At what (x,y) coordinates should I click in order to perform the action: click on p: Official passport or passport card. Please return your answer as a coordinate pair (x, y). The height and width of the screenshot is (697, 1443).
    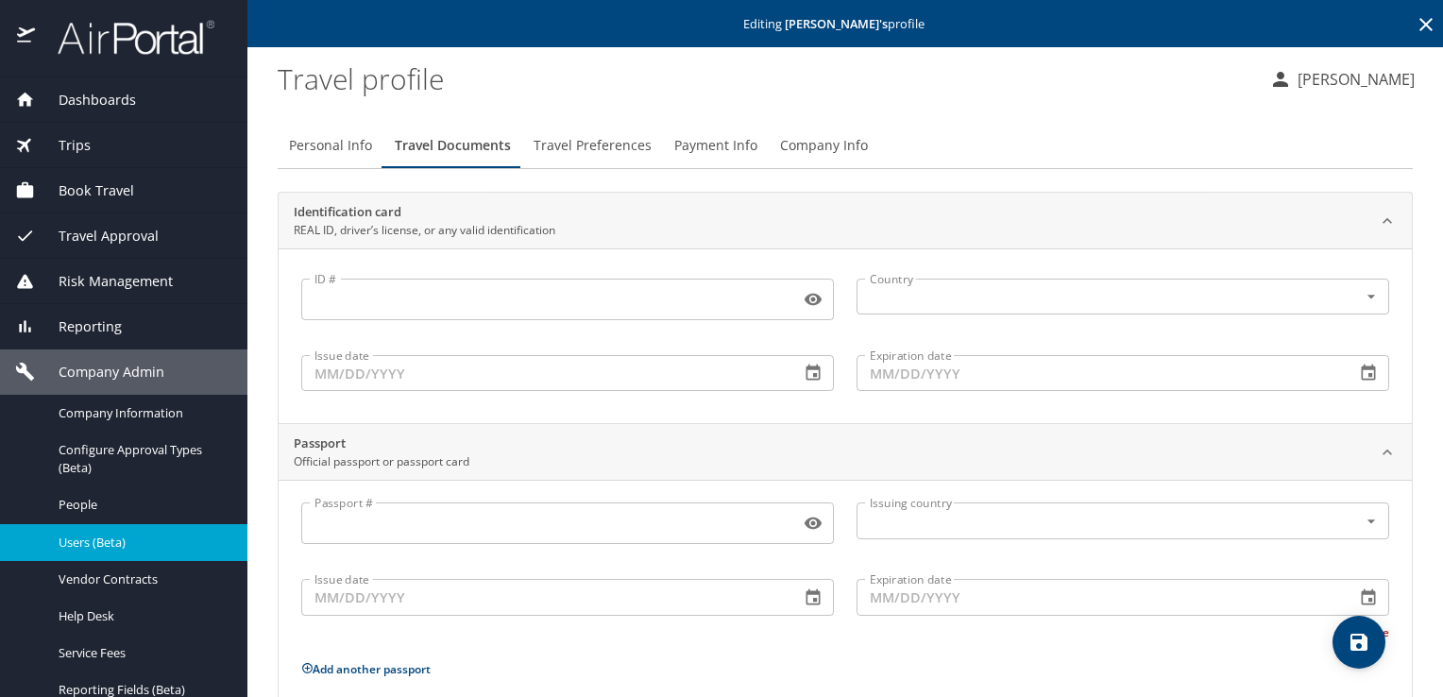
    Looking at the image, I should click on (382, 462).